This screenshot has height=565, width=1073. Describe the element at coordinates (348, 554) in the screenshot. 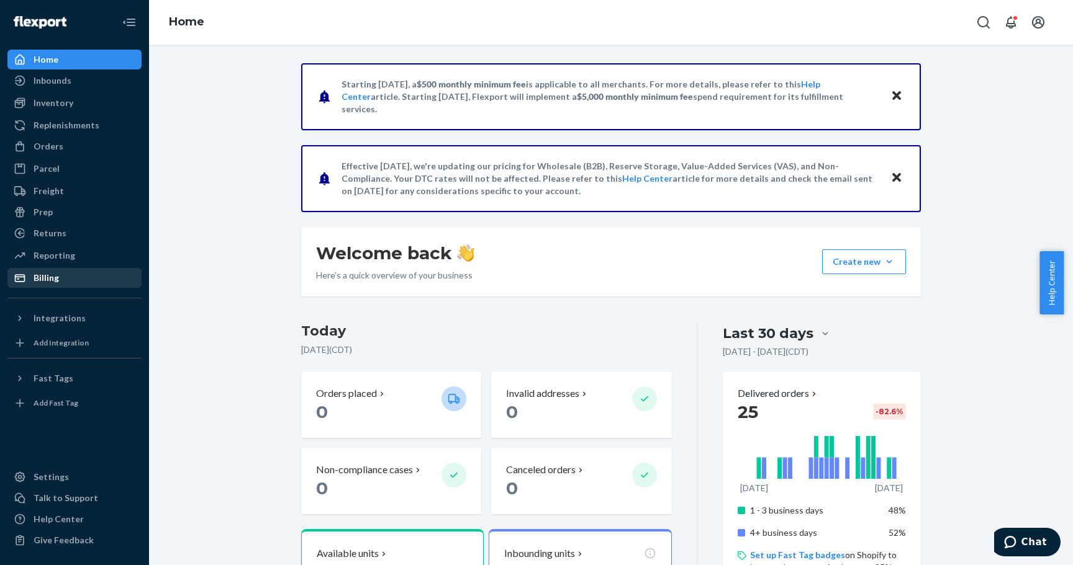

I see `p: Available units` at that location.